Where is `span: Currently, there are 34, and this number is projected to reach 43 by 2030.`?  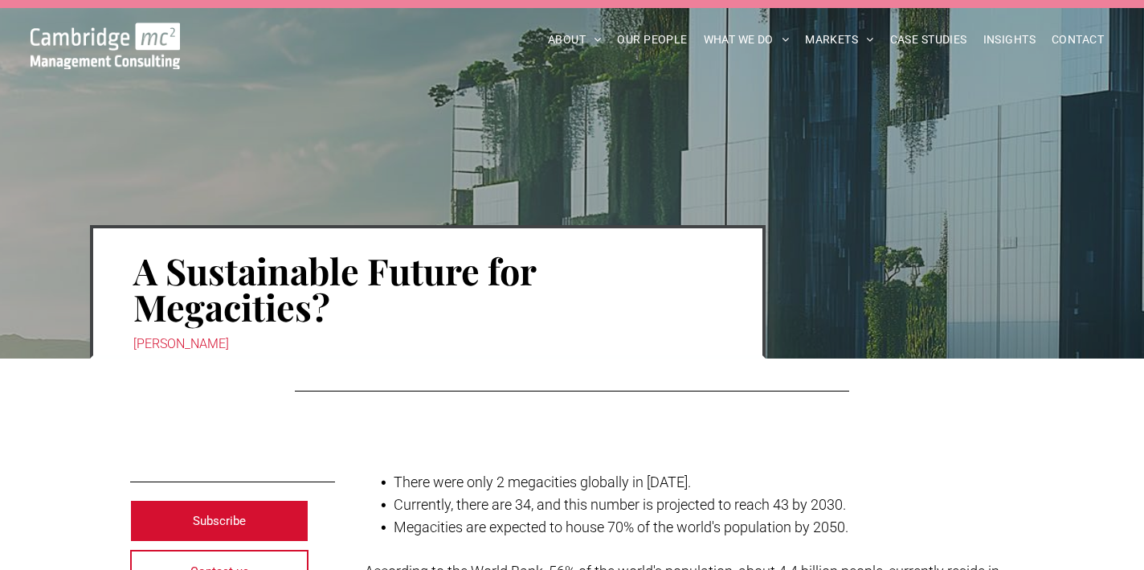
span: Currently, there are 34, and this number is projected to reach 43 by 2030. is located at coordinates (619, 504).